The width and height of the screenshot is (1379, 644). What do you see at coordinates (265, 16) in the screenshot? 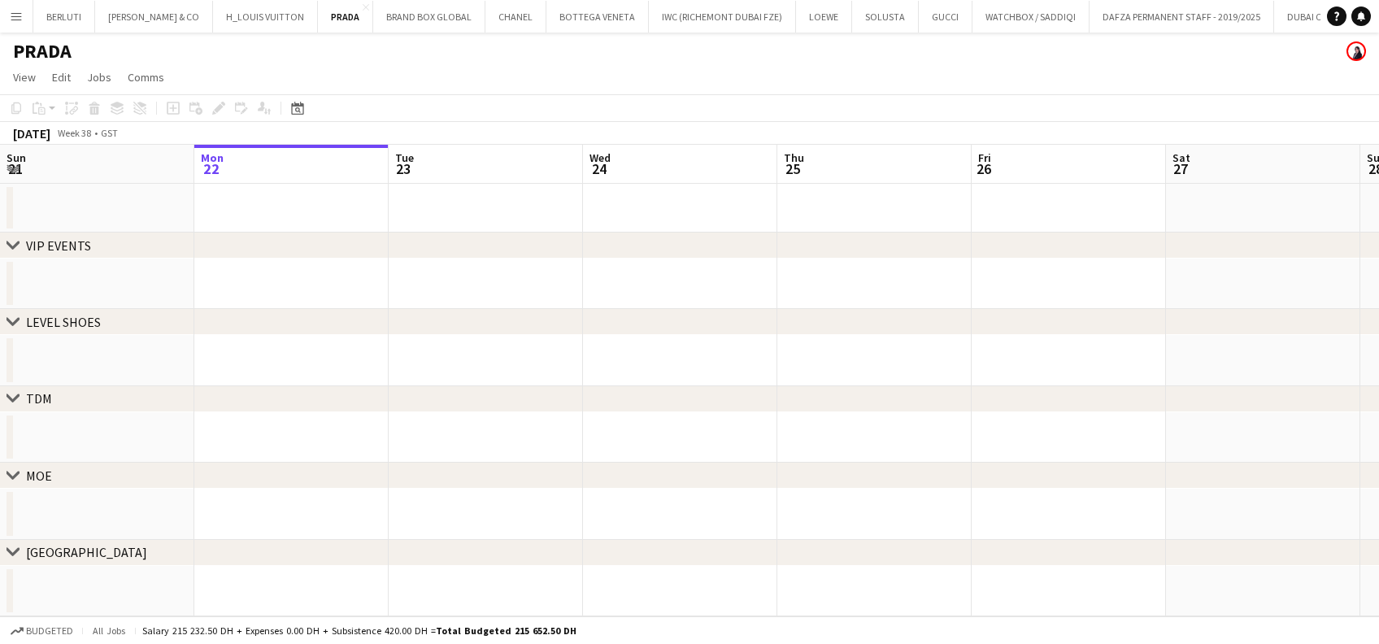
I see `button: H_LOUIS VUITTON` at bounding box center [265, 16].